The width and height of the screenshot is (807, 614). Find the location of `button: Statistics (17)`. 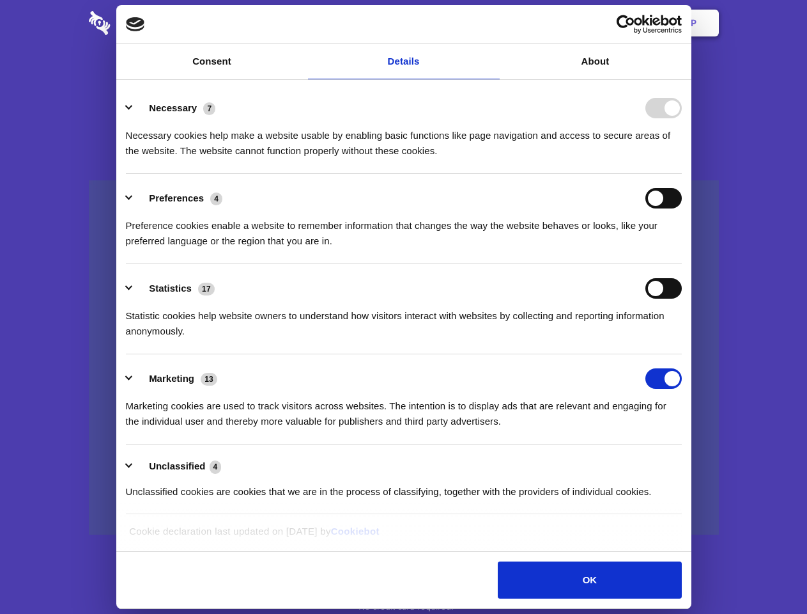

button: Statistics (17) is located at coordinates (175, 288).